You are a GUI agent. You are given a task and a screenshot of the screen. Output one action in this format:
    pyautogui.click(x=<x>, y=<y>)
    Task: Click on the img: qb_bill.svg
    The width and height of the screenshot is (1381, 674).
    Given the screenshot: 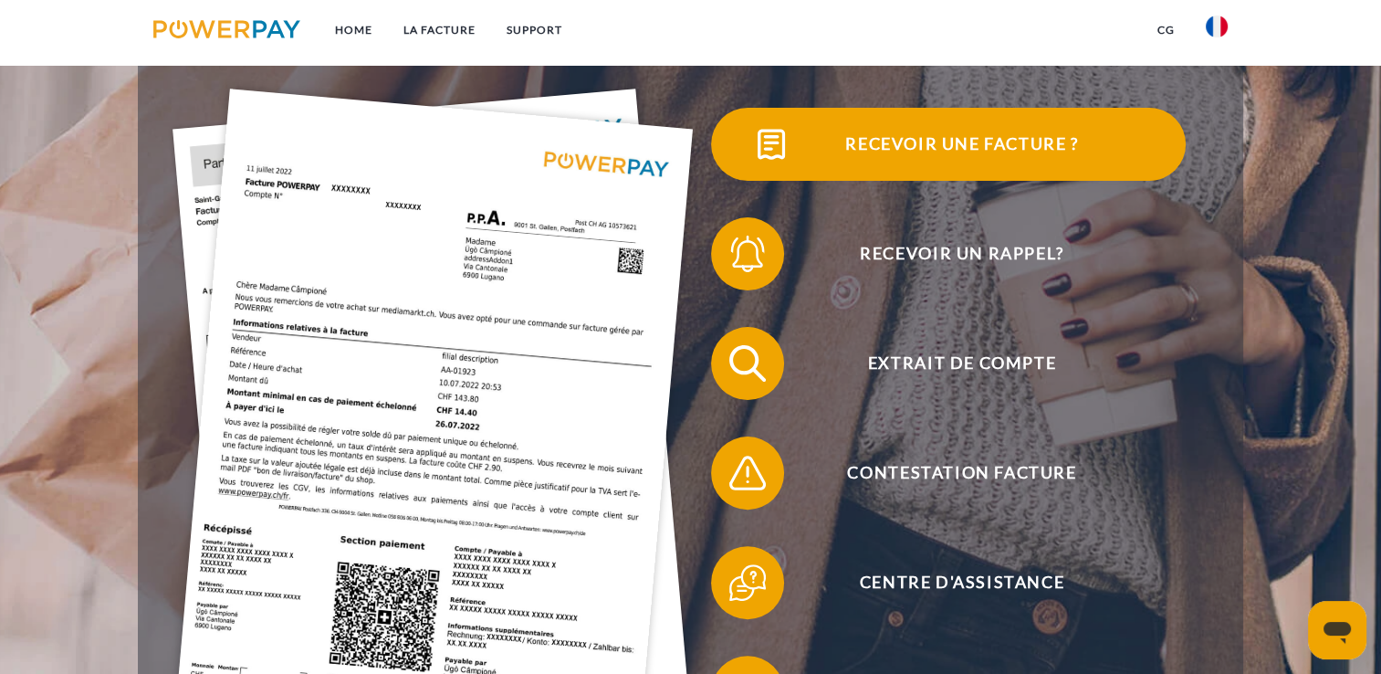 What is the action you would take?
    pyautogui.click(x=771, y=144)
    